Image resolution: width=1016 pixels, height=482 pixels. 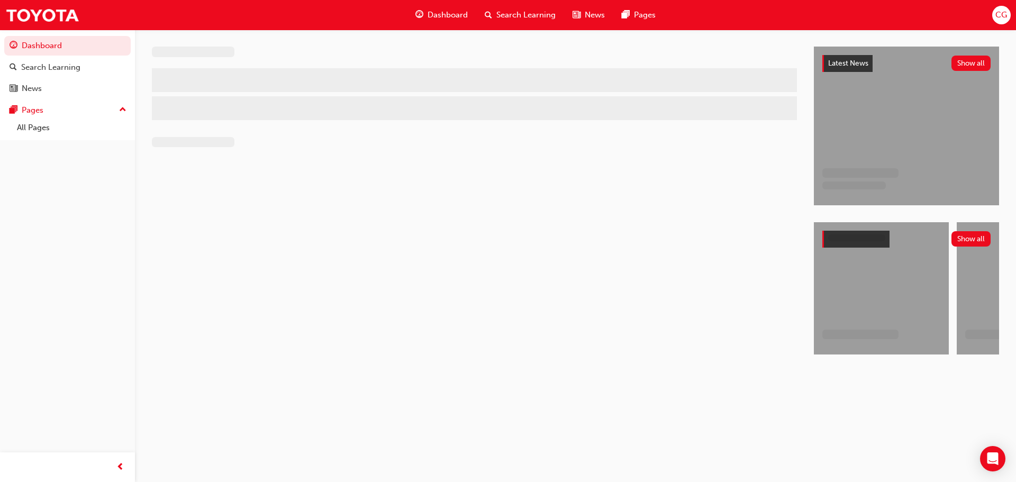 What do you see at coordinates (67, 67) in the screenshot?
I see `button: DashboardSearch LearningNews` at bounding box center [67, 67].